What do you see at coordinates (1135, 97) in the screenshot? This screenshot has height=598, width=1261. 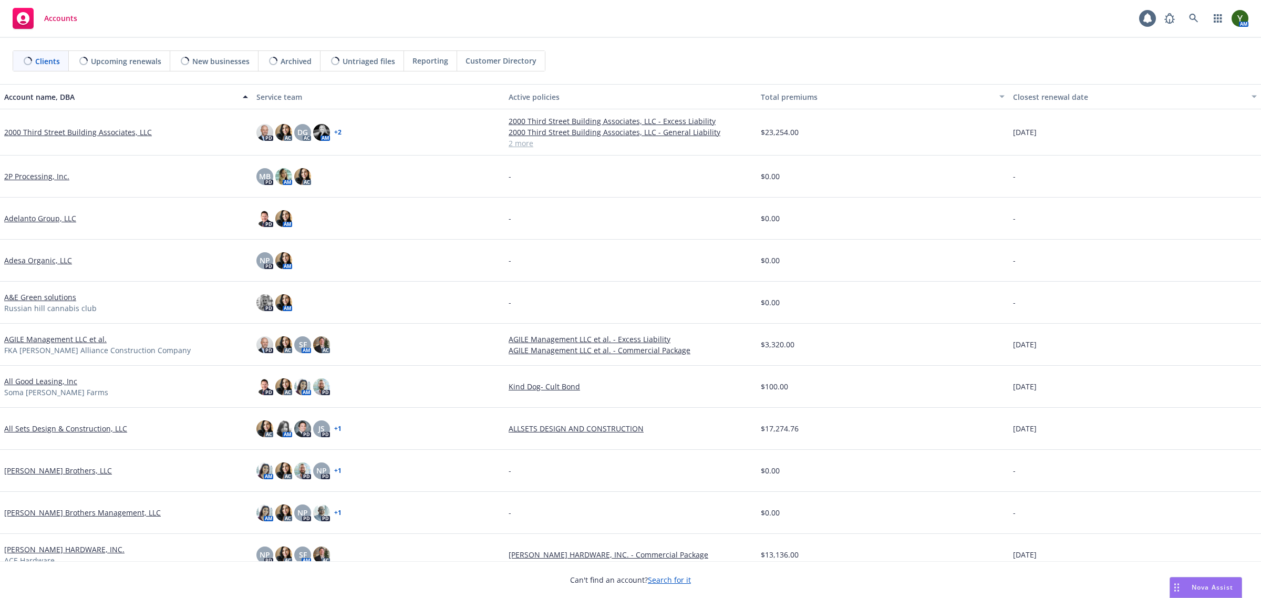 I see `button: Closest renewal date` at bounding box center [1135, 97].